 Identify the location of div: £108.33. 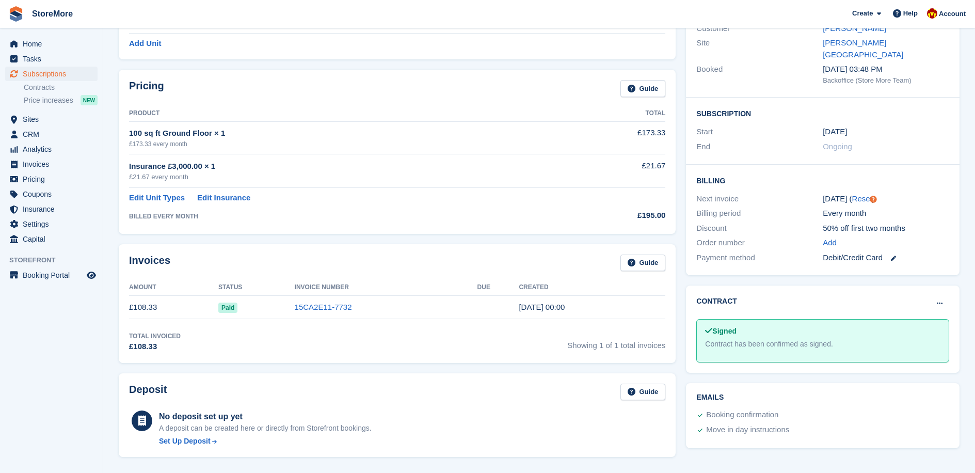
(155, 346).